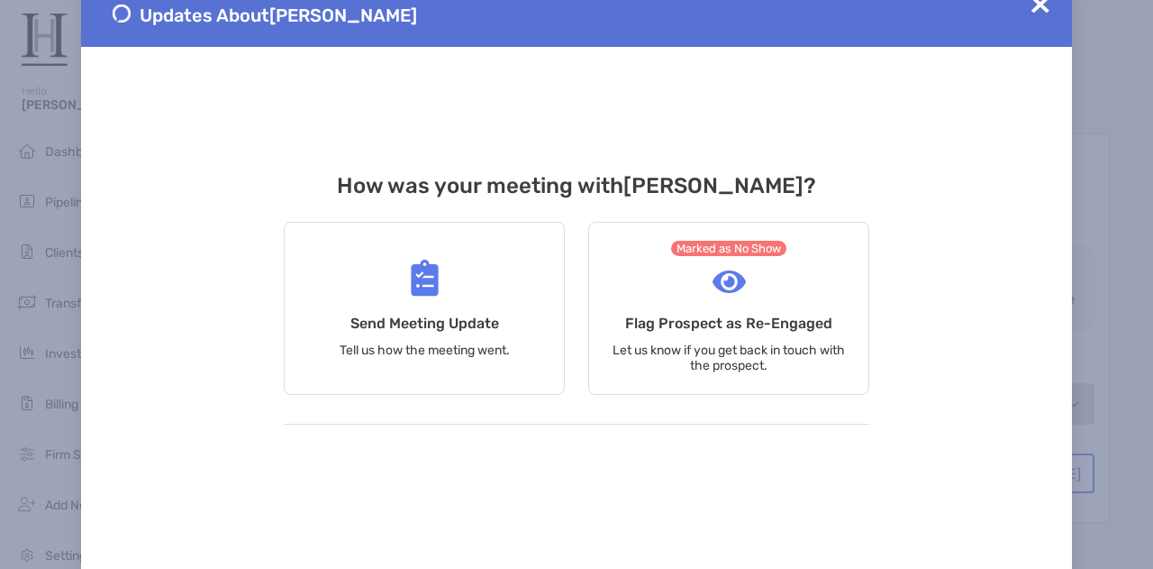 The image size is (1153, 569). What do you see at coordinates (424, 278) in the screenshot?
I see `img: Send Meeting Update` at bounding box center [424, 278].